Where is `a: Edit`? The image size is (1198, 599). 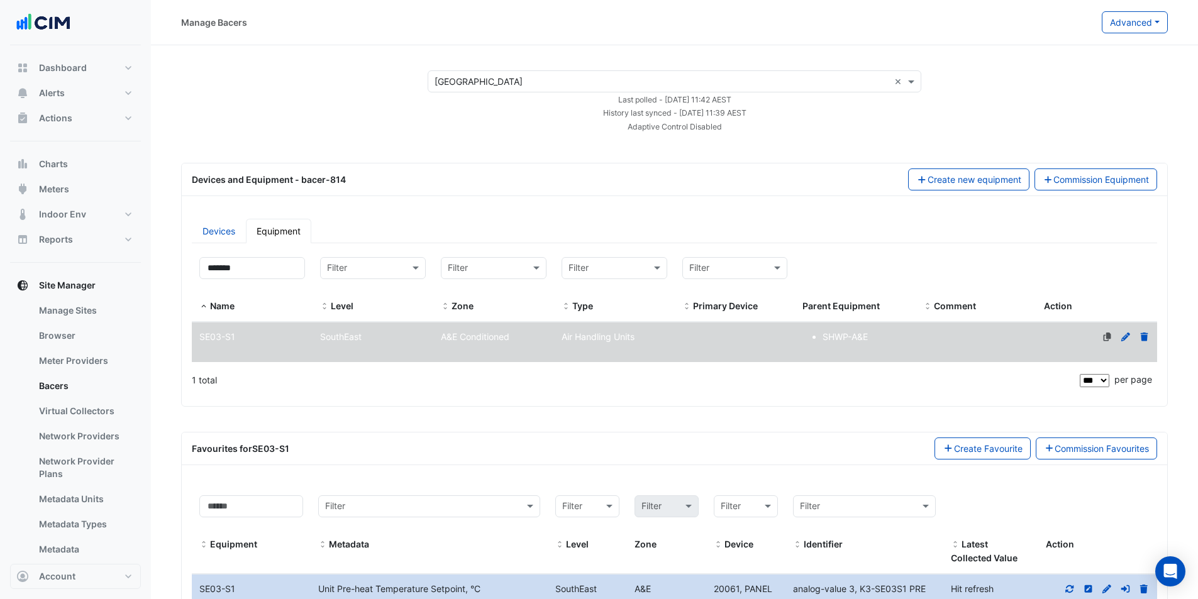
a: Edit is located at coordinates (1126, 336).